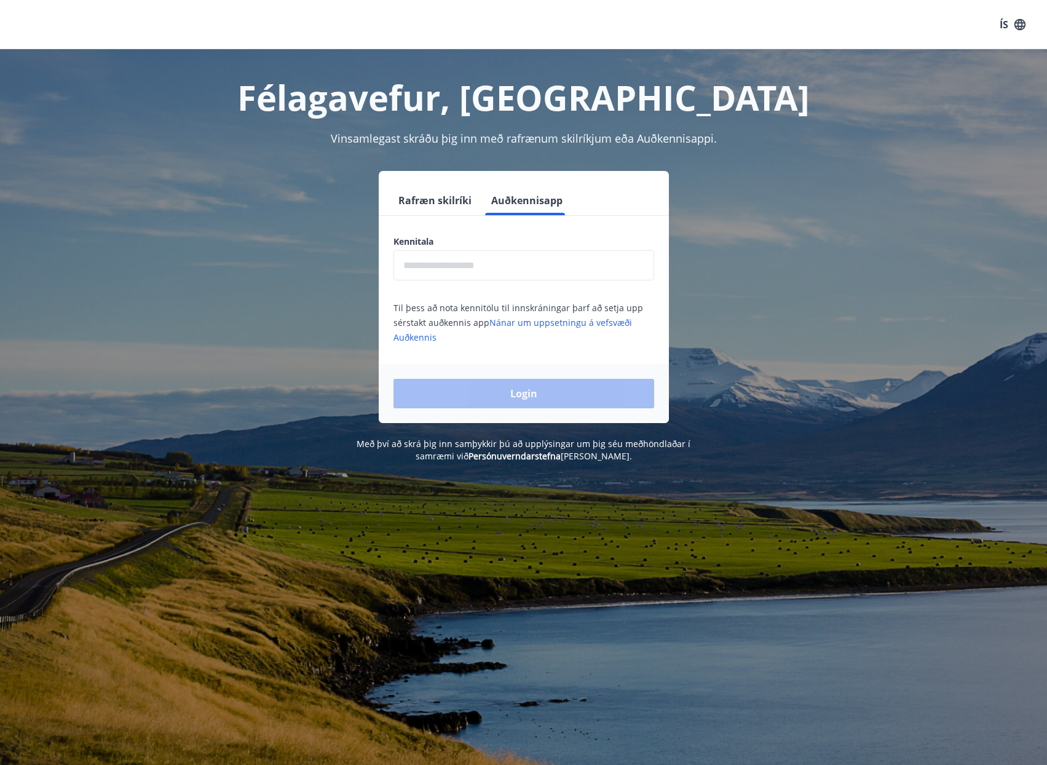 This screenshot has height=765, width=1047. What do you see at coordinates (435, 200) in the screenshot?
I see `button: Rafræn skilríki` at bounding box center [435, 200].